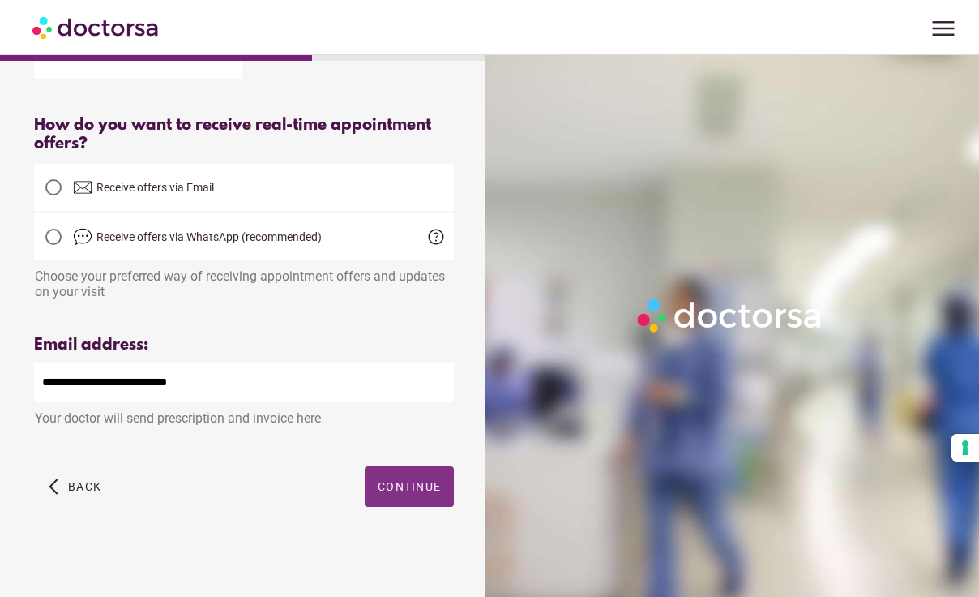 The image size is (979, 597). What do you see at coordinates (966, 448) in the screenshot?
I see `button: Your consent preferences for tracking technologies` at bounding box center [966, 448].